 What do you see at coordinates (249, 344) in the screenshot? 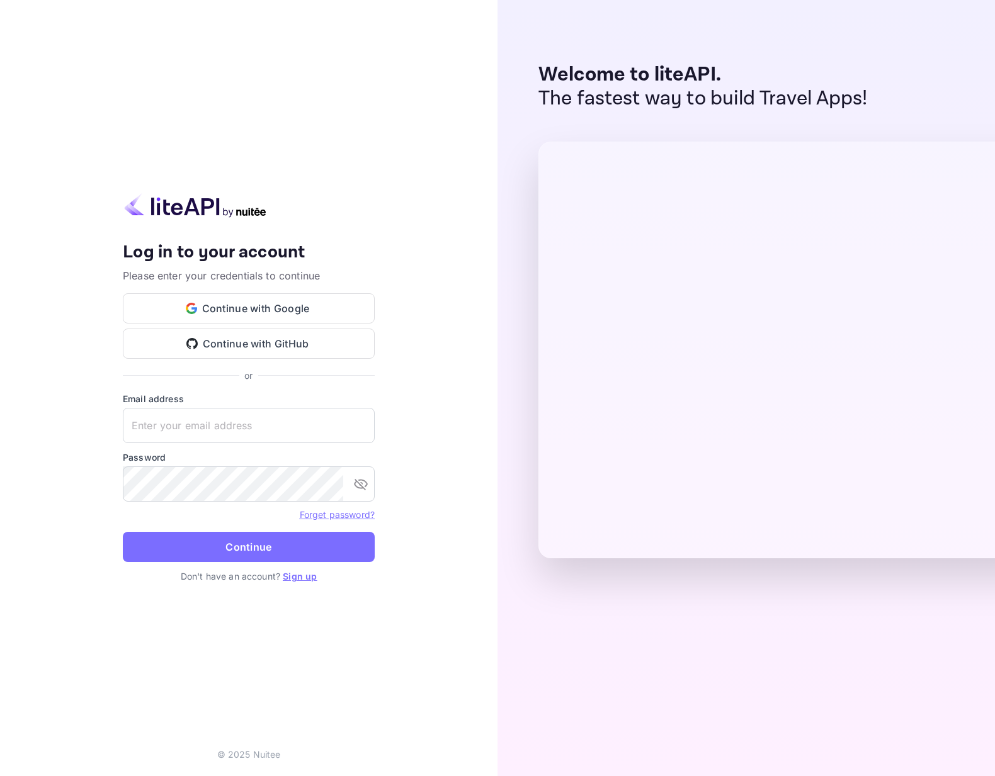
I see `button: Continue with GitHub` at bounding box center [249, 344].